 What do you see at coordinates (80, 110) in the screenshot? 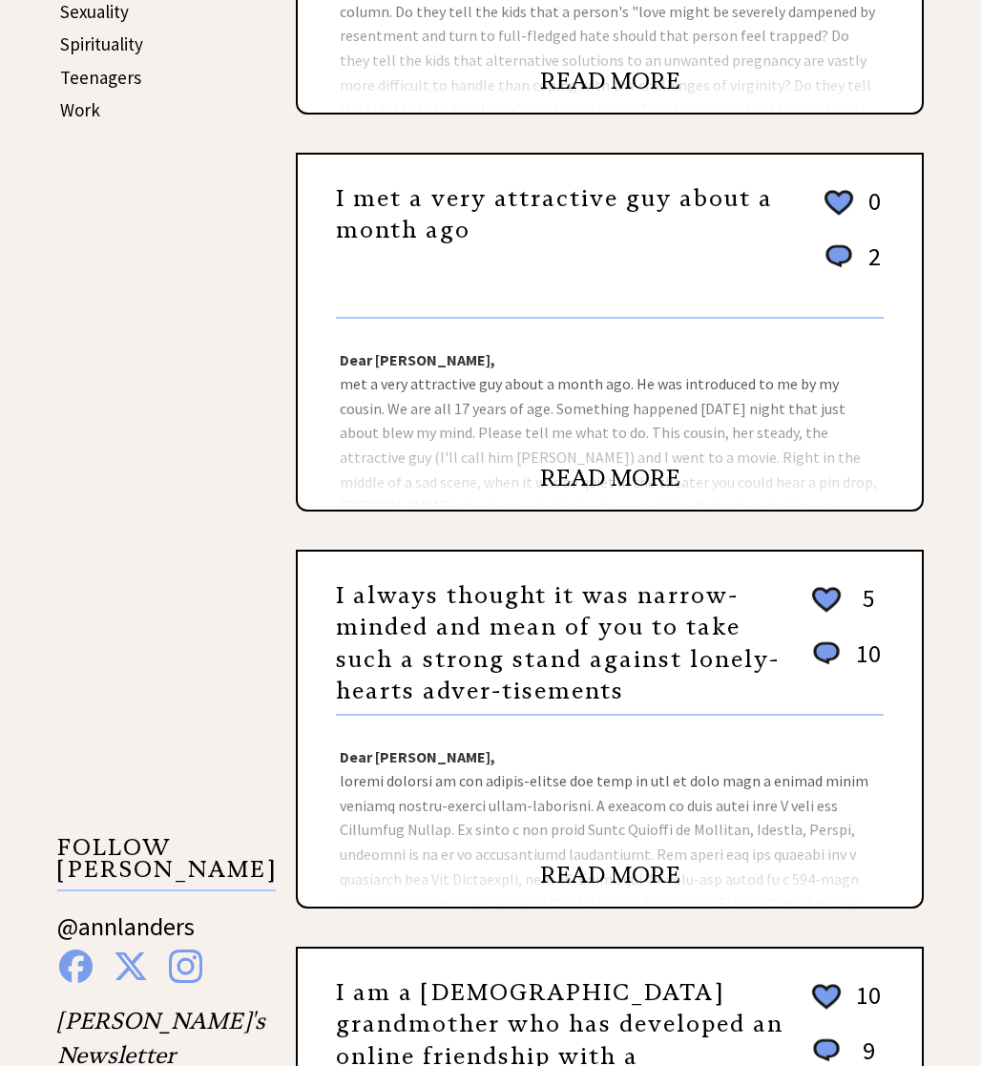
I see `a: Work` at bounding box center [80, 110].